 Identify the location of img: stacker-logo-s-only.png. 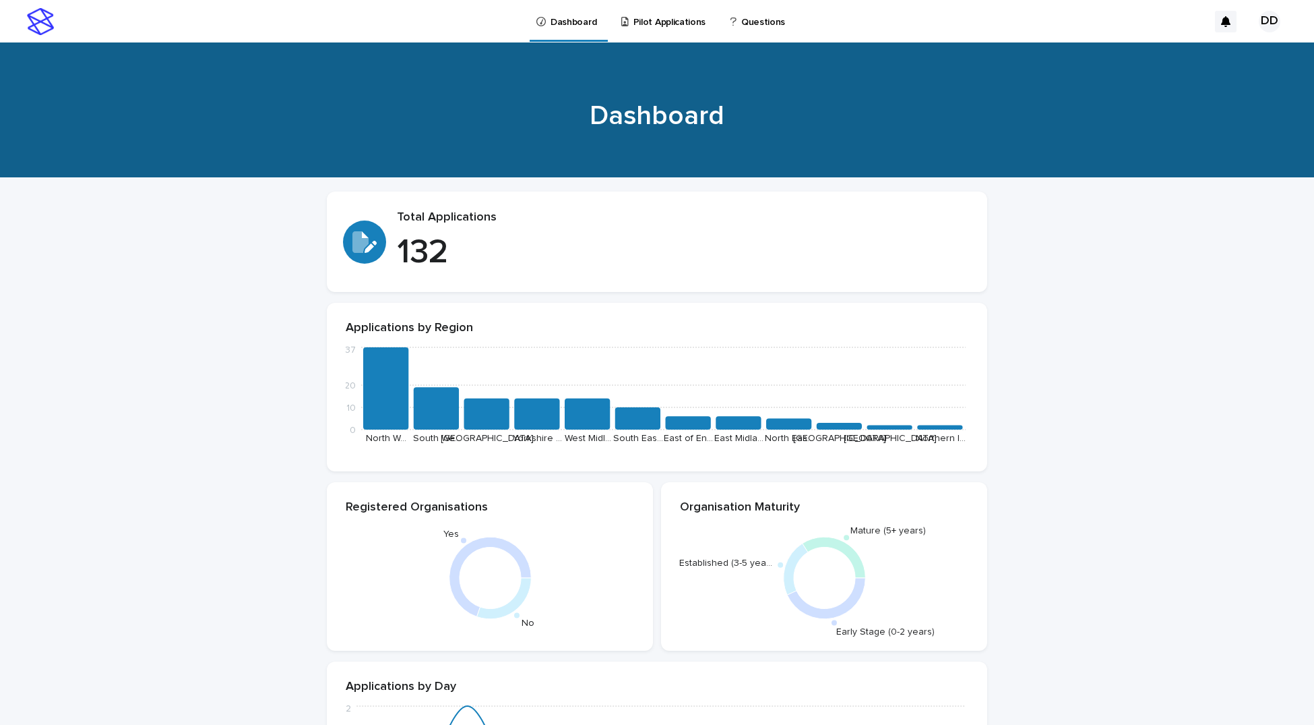
(40, 22).